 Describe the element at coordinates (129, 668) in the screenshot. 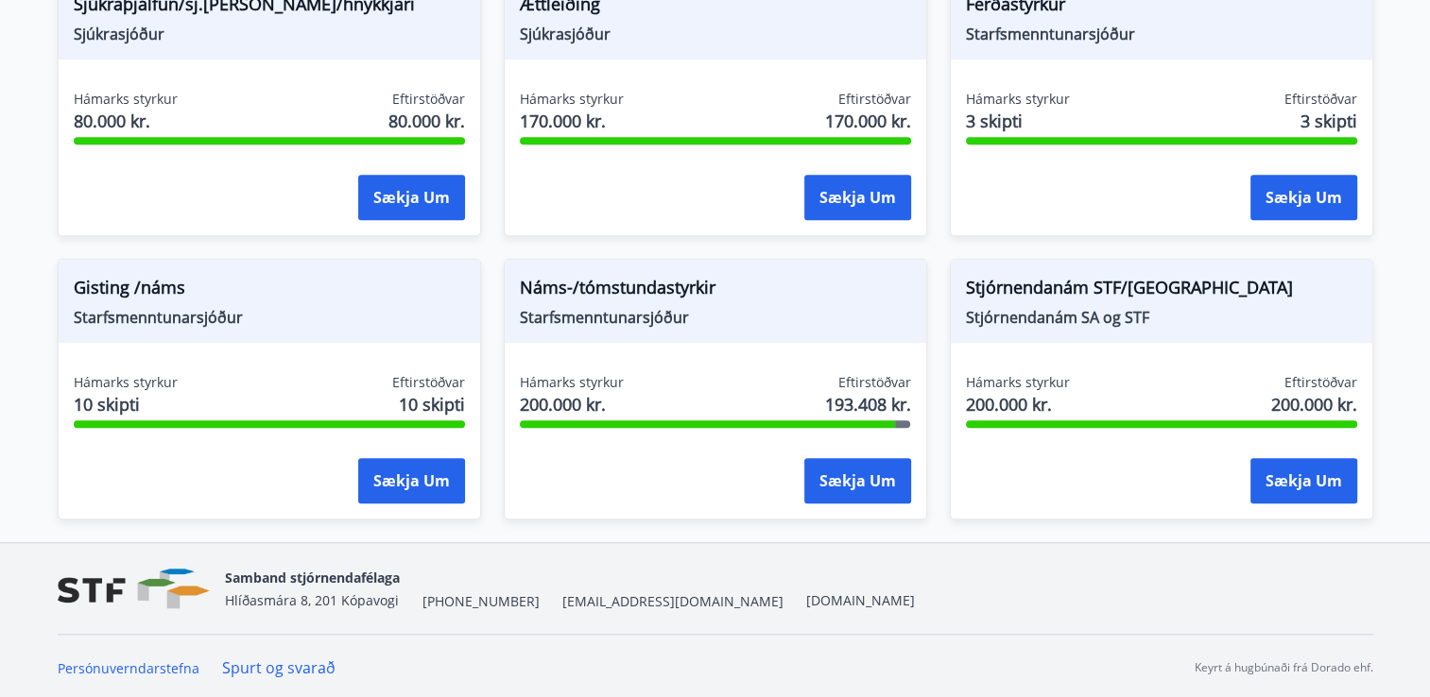

I see `a: Persónuverndarstefna` at that location.